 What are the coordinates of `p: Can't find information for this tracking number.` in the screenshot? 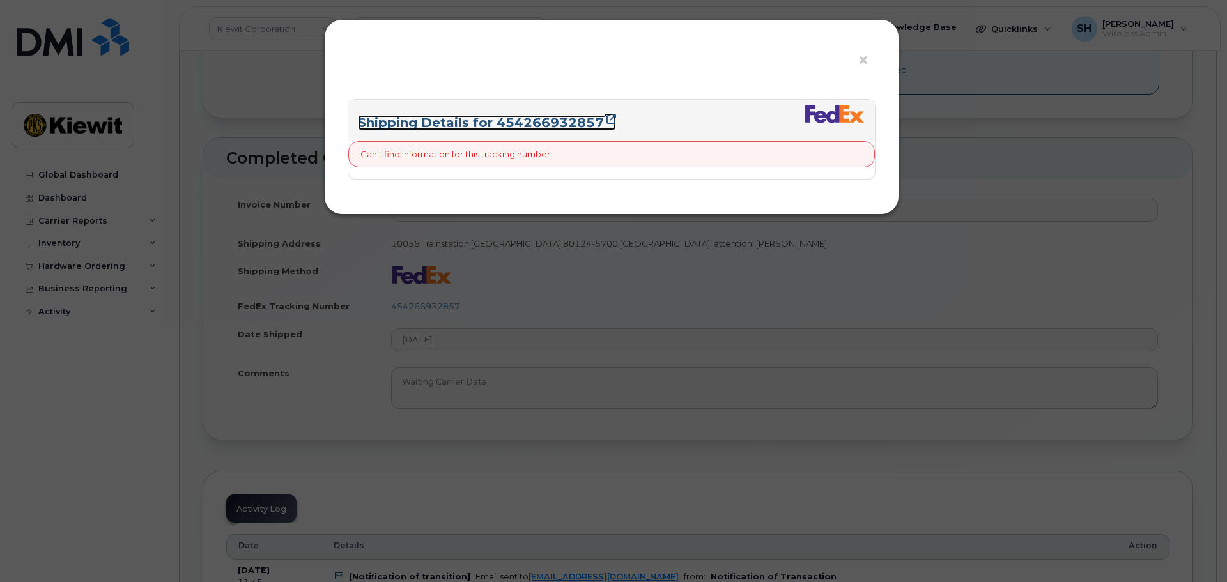 It's located at (456, 154).